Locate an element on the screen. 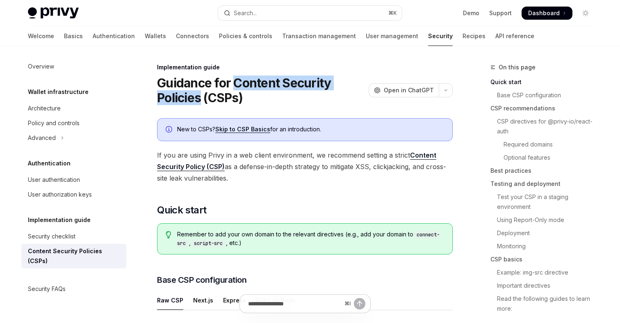 The height and width of the screenshot is (323, 620). a: Architecture is located at coordinates (74, 108).